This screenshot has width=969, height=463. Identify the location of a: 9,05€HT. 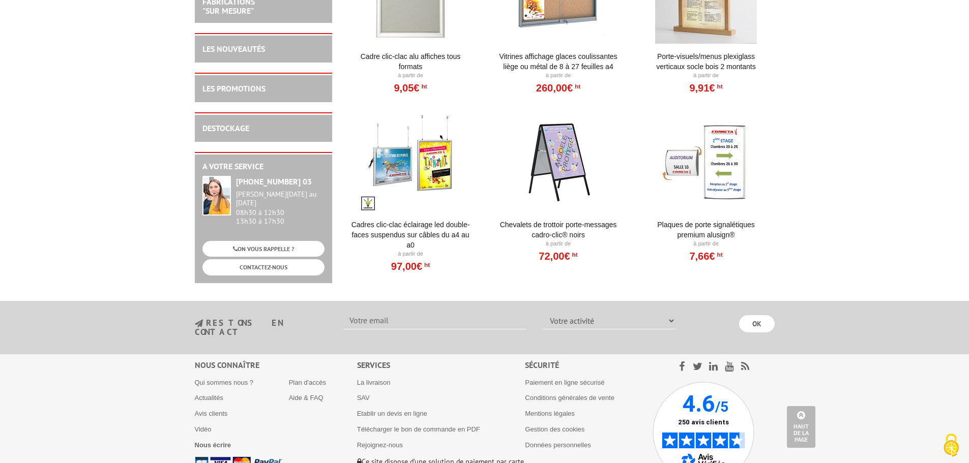
(410, 88).